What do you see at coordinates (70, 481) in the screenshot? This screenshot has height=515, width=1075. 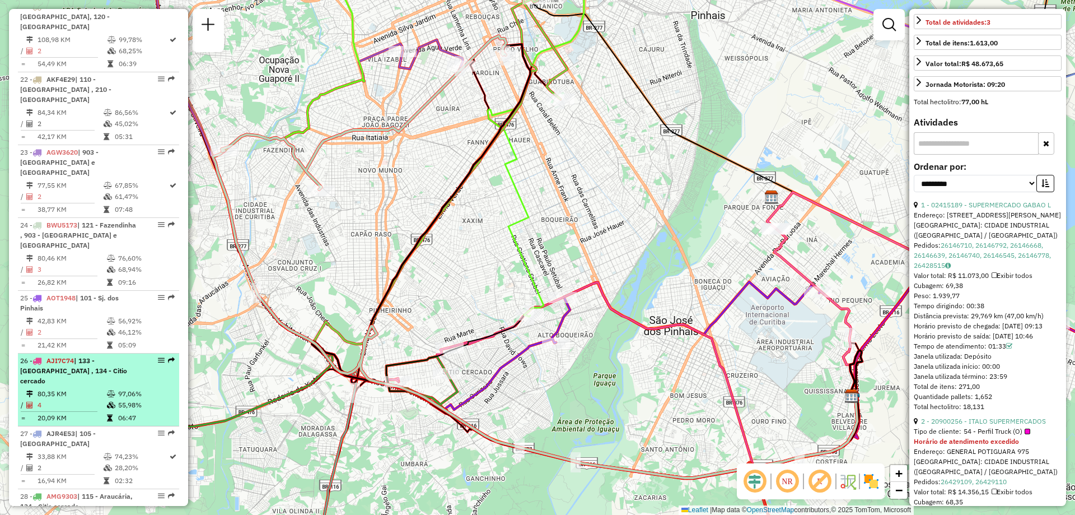 I see `td: 16,94 KM` at bounding box center [70, 481].